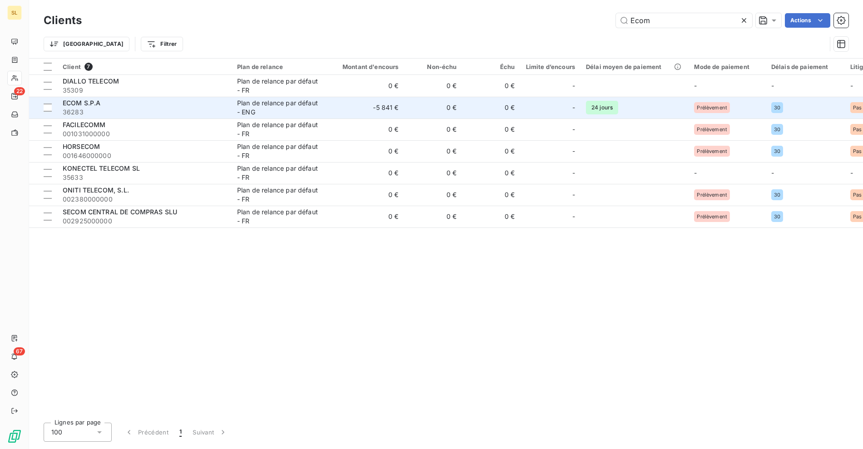 The height and width of the screenshot is (449, 863). I want to click on button: Filtrer, so click(162, 44).